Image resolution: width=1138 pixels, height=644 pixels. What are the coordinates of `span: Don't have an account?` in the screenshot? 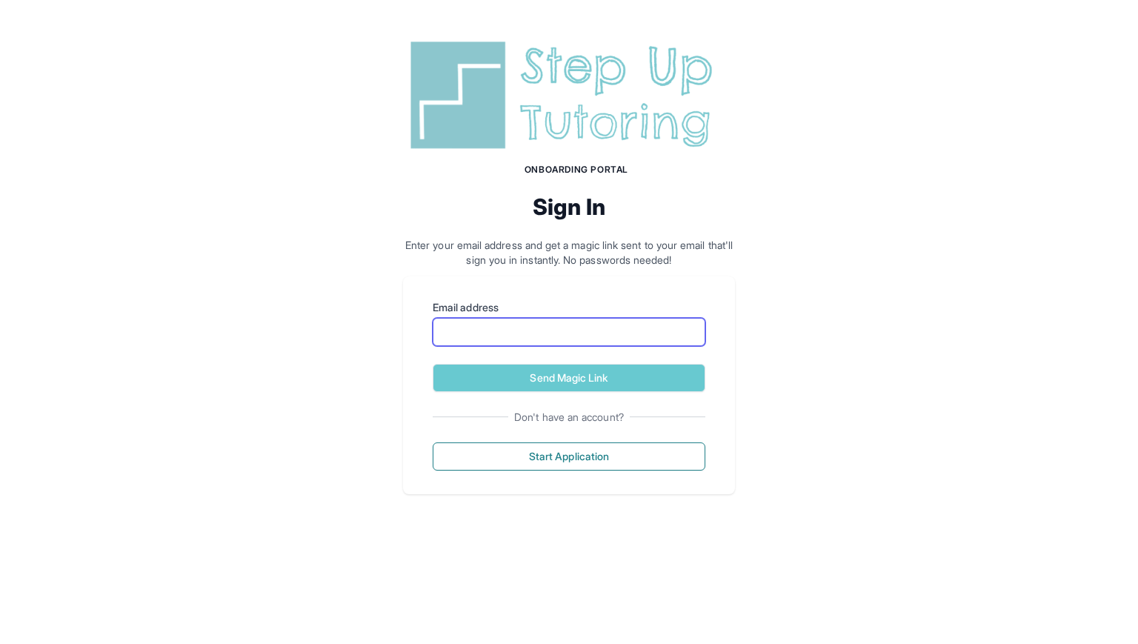 It's located at (569, 417).